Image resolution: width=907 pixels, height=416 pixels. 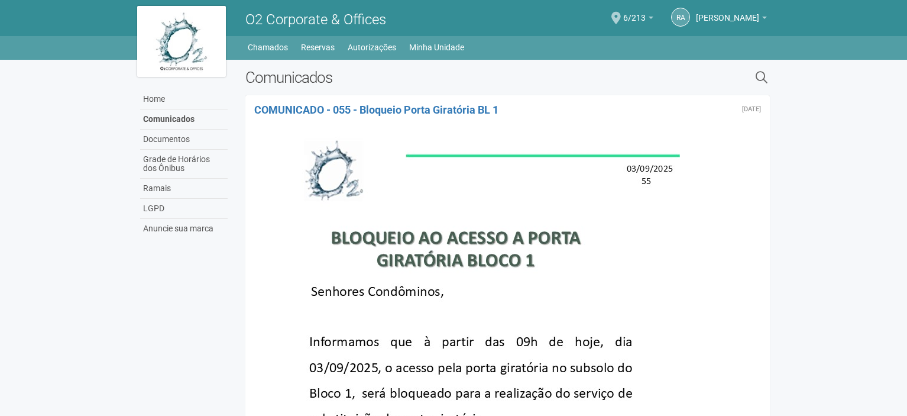 I want to click on a: Ramais, so click(x=184, y=189).